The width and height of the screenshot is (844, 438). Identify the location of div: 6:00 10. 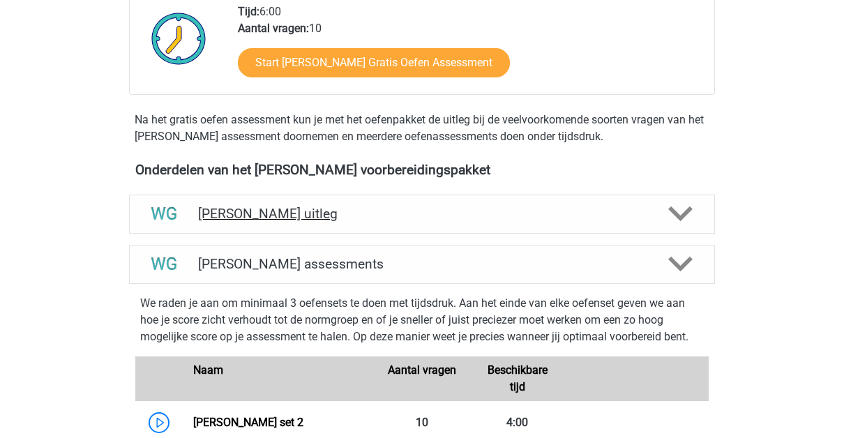
(470, 49).